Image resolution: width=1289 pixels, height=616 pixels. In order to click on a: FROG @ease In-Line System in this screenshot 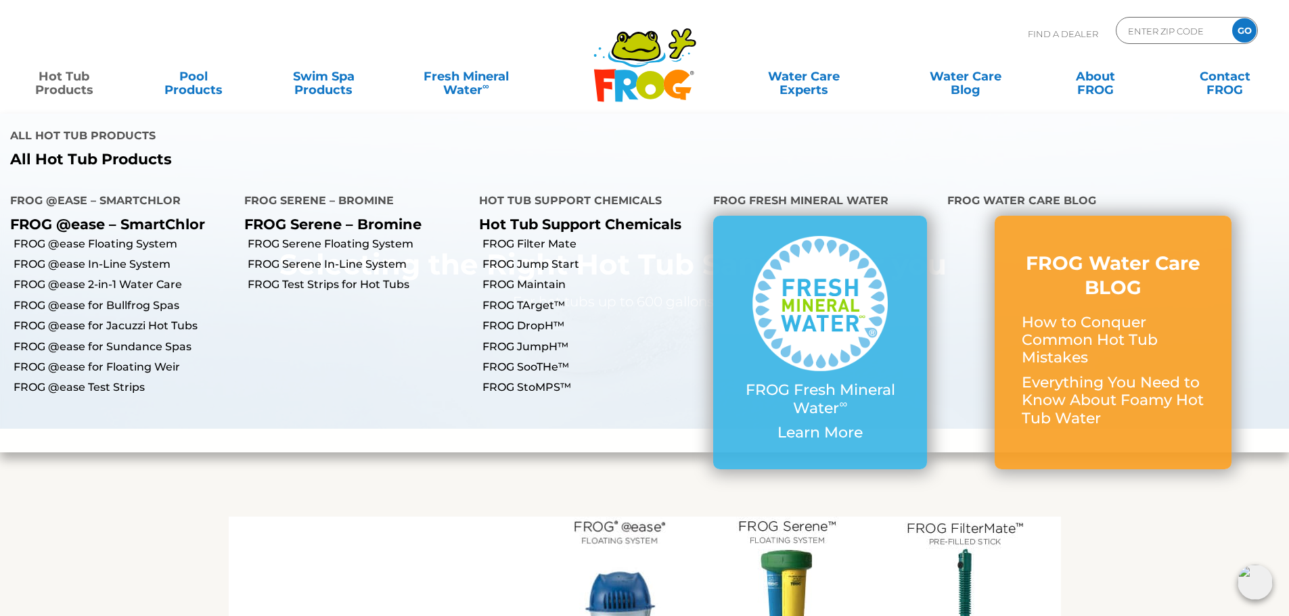, I will do `click(124, 264)`.